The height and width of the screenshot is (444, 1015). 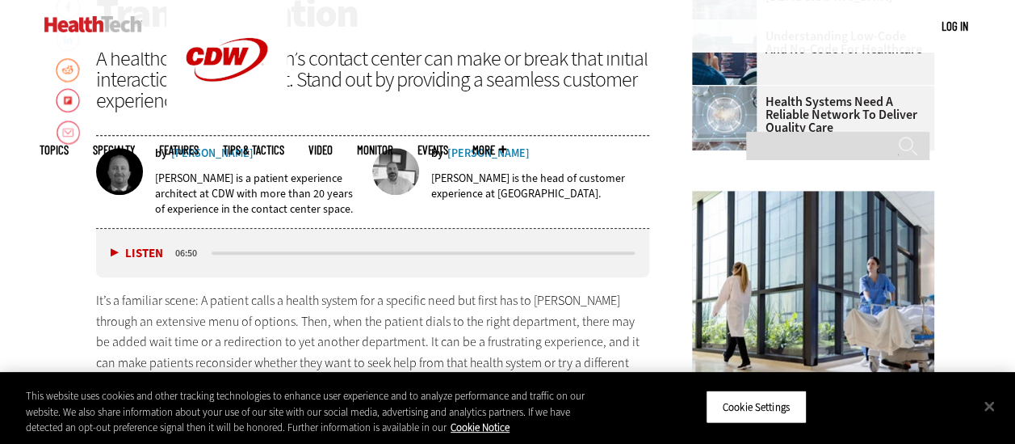 What do you see at coordinates (114, 149) in the screenshot?
I see `span: Specialty` at bounding box center [114, 149].